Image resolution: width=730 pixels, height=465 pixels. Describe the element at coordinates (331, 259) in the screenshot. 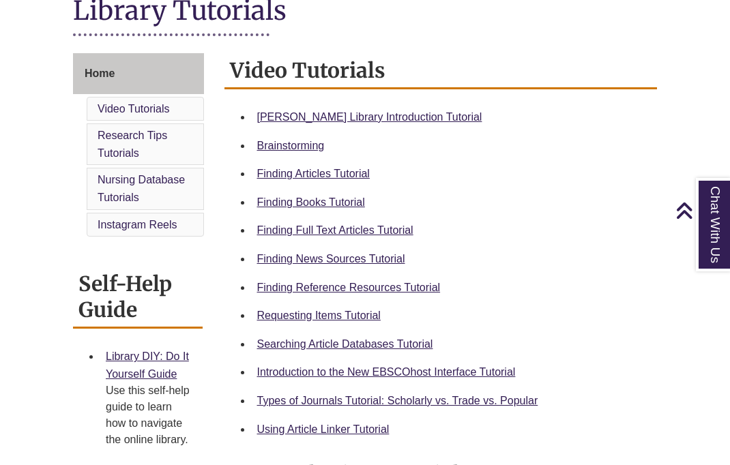

I see `a: Finding News Sources Tutorial` at that location.